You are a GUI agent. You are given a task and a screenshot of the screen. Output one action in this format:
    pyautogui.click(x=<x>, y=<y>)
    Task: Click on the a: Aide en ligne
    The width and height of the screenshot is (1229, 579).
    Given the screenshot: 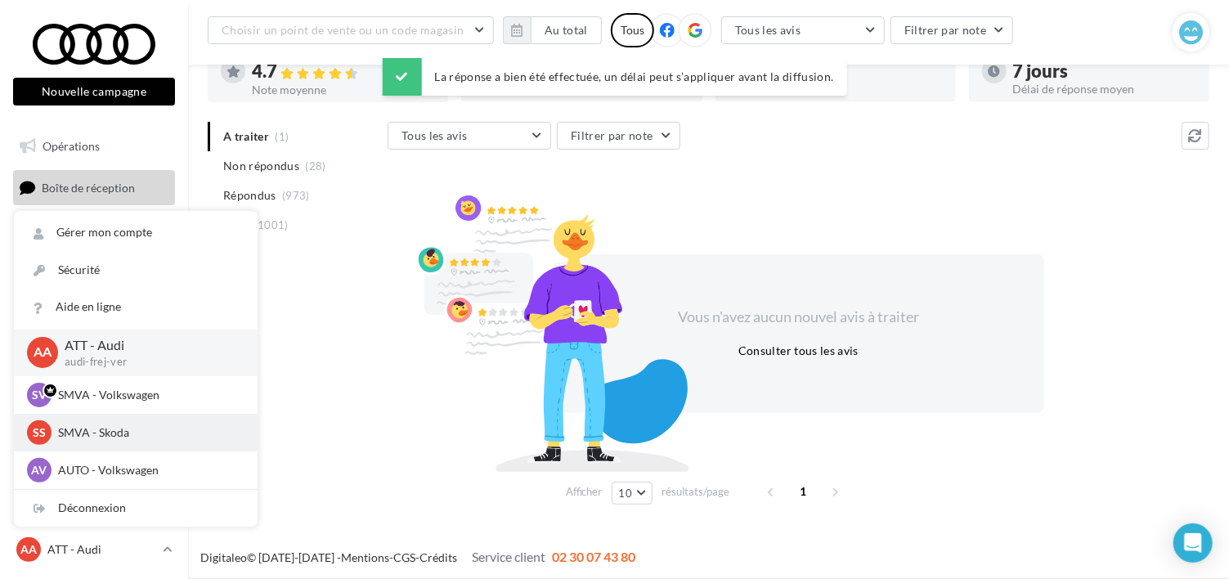 What is the action you would take?
    pyautogui.click(x=136, y=307)
    